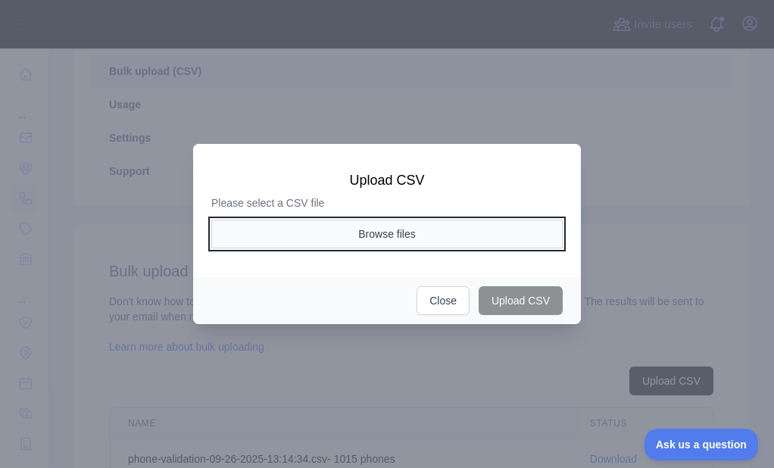 The width and height of the screenshot is (774, 468). What do you see at coordinates (443, 301) in the screenshot?
I see `button: Close` at bounding box center [443, 301].